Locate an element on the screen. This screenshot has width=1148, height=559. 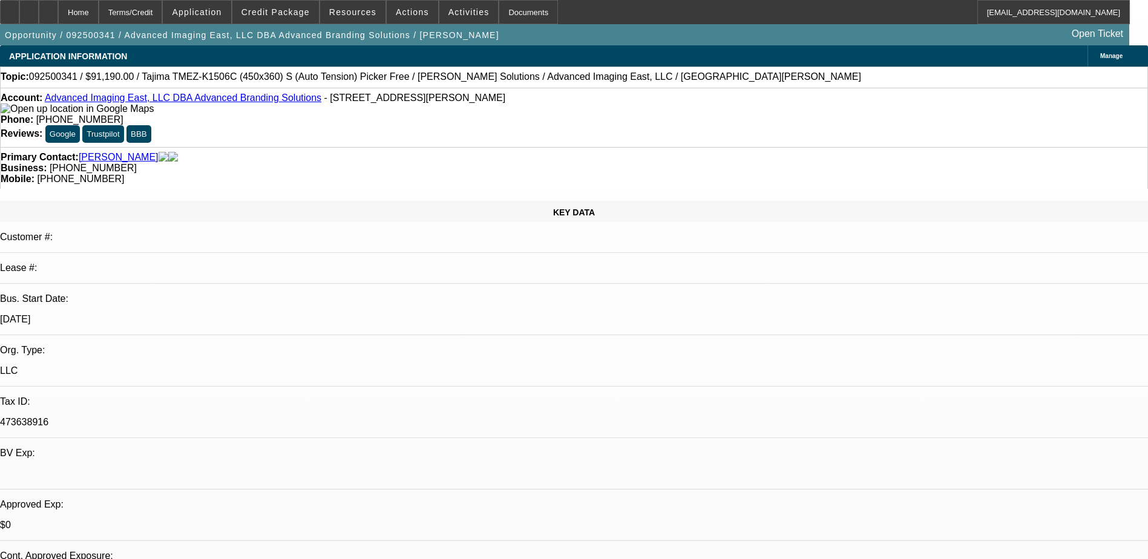
strong: Mobile: is located at coordinates (18, 179).